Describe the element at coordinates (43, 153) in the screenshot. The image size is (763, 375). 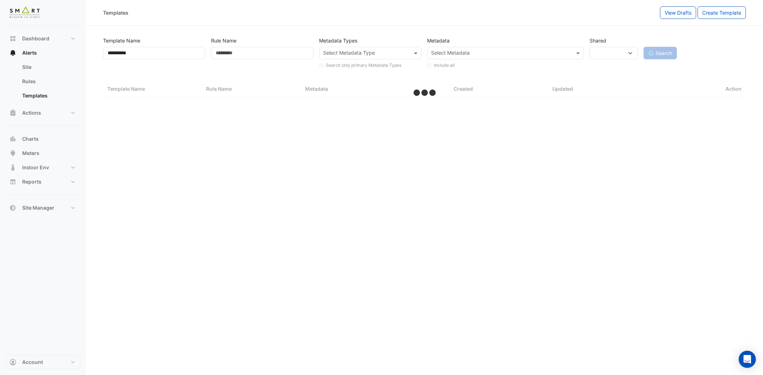
I see `button: Meters` at that location.